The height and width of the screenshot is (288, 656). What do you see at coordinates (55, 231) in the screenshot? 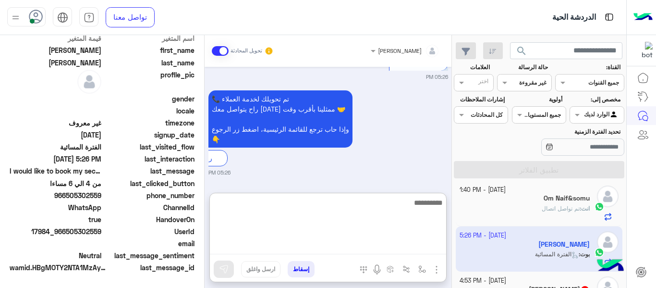
I see `span: 17984_966505302559` at bounding box center [55, 231].